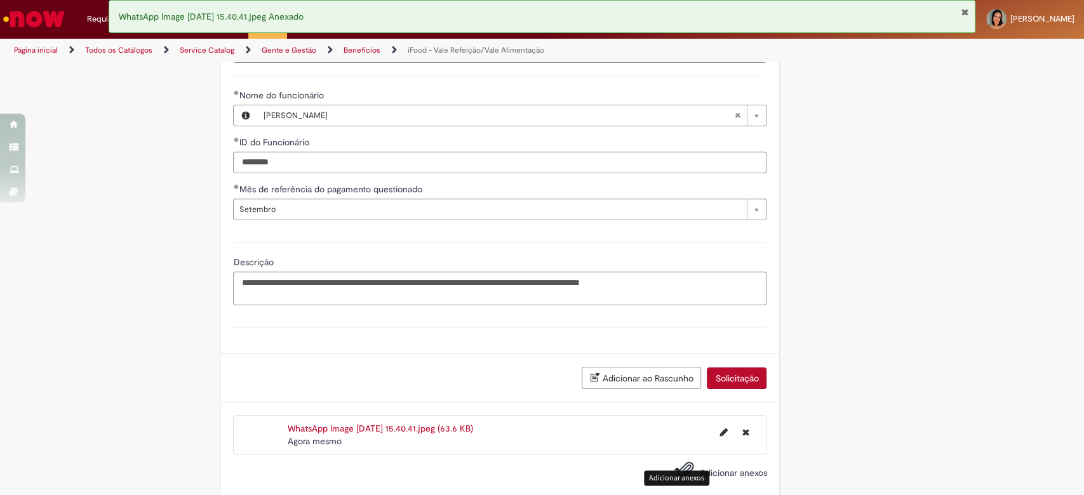 The width and height of the screenshot is (1084, 495). What do you see at coordinates (289, 50) in the screenshot?
I see `a: Gente e Gestão` at bounding box center [289, 50].